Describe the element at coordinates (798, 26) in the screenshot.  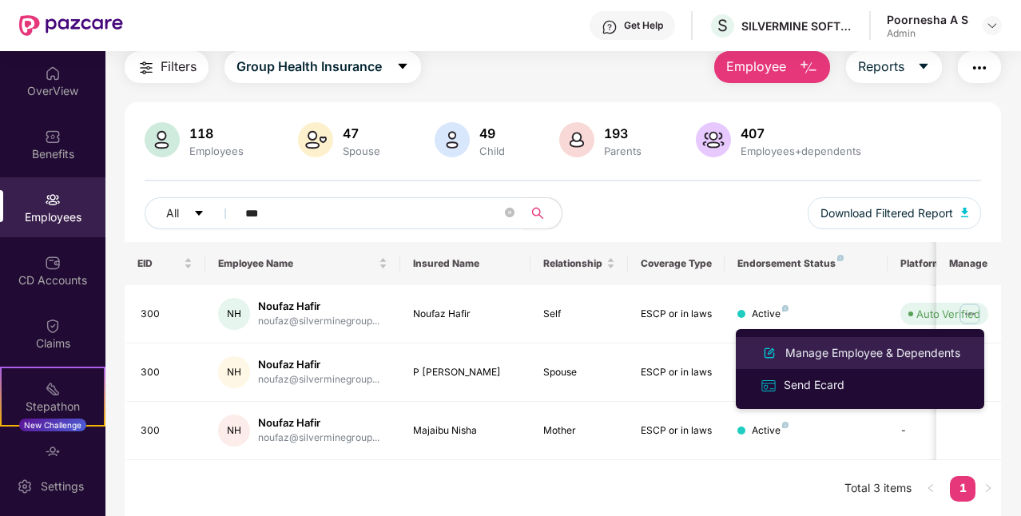
I see `div: SILVERMINE SOFTWARE INDIA PRIVATE LIMITED` at that location.